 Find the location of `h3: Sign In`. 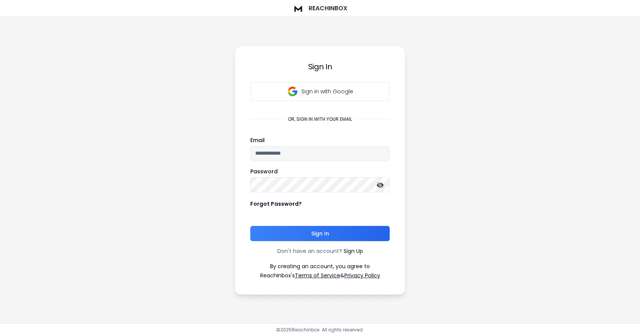

h3: Sign In is located at coordinates (320, 67).